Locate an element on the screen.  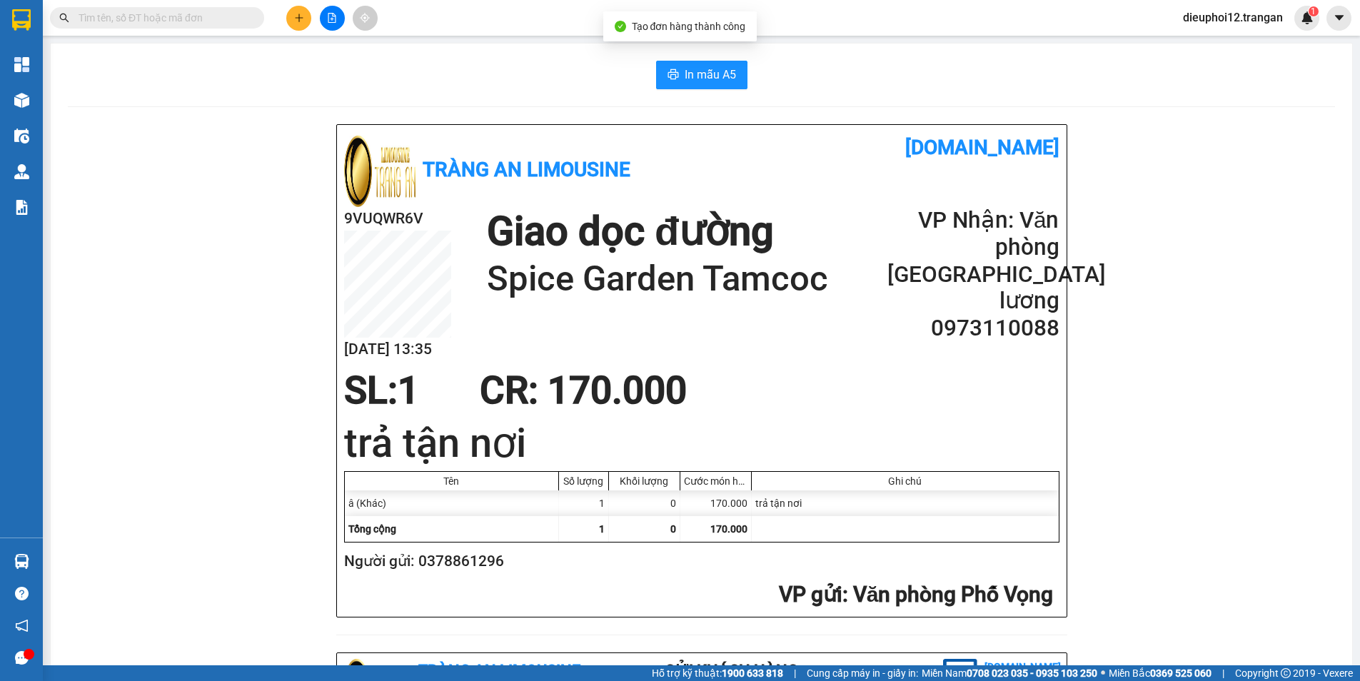
div: Khối lượng is located at coordinates (644, 481).